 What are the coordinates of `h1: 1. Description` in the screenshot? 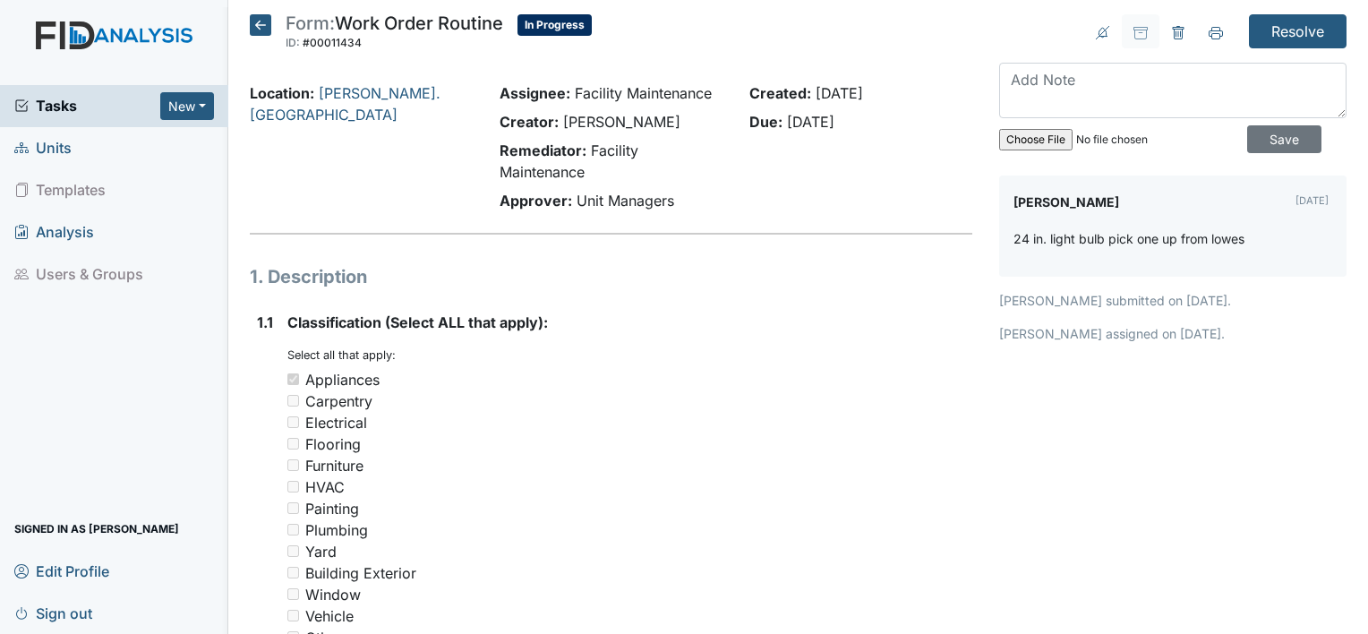 It's located at (610, 277).